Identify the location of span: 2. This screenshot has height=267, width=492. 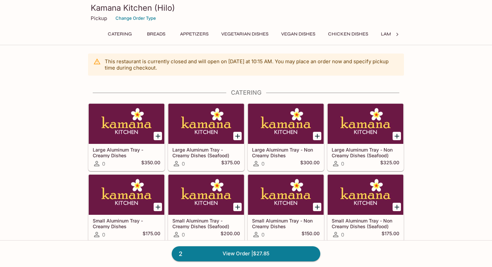
(180, 254).